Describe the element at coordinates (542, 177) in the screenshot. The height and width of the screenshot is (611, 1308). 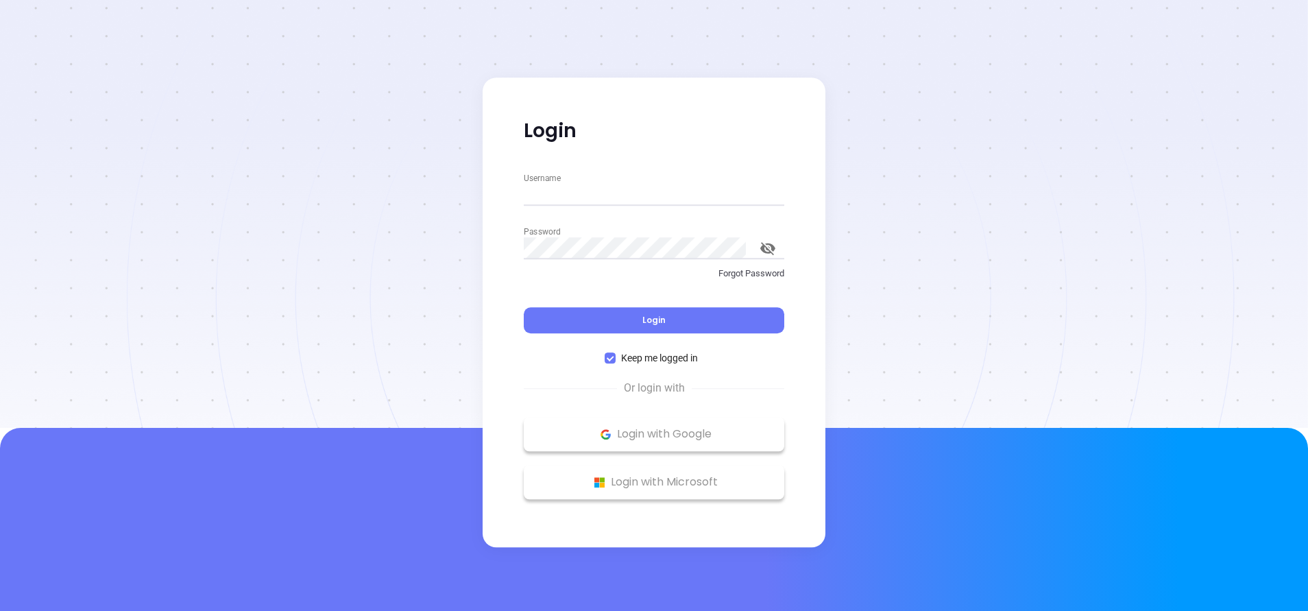
I see `label: Username` at that location.